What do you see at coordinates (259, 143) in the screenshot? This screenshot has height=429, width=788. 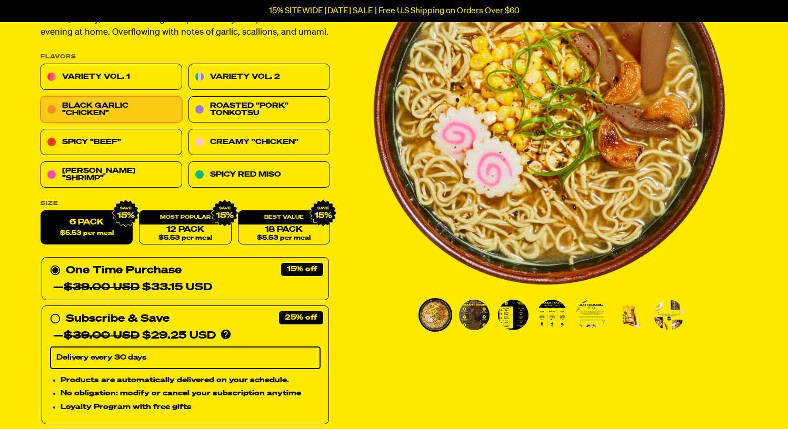 I see `a: Creamy "Chicken"` at bounding box center [259, 143].